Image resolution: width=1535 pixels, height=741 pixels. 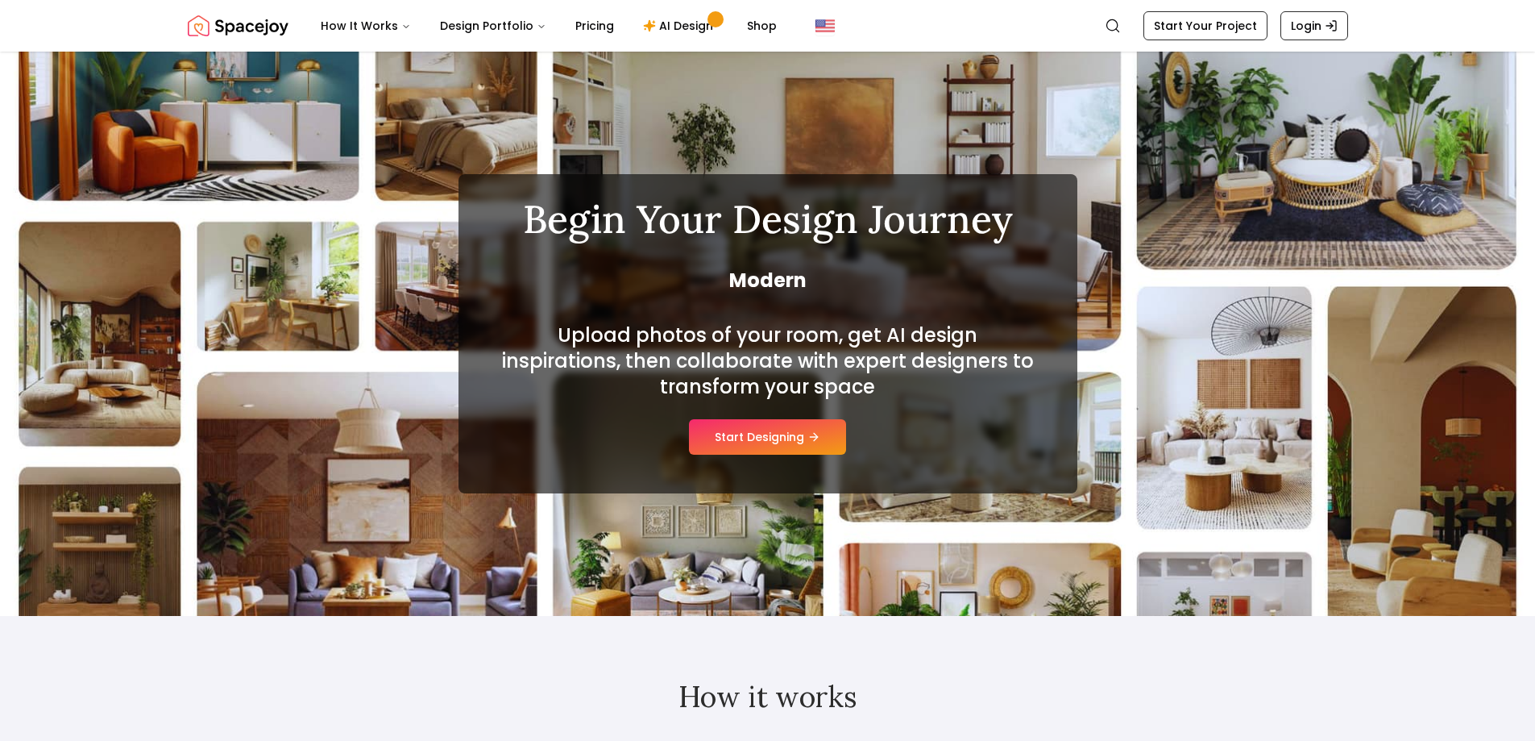 What do you see at coordinates (680, 26) in the screenshot?
I see `a: AI Design` at bounding box center [680, 26].